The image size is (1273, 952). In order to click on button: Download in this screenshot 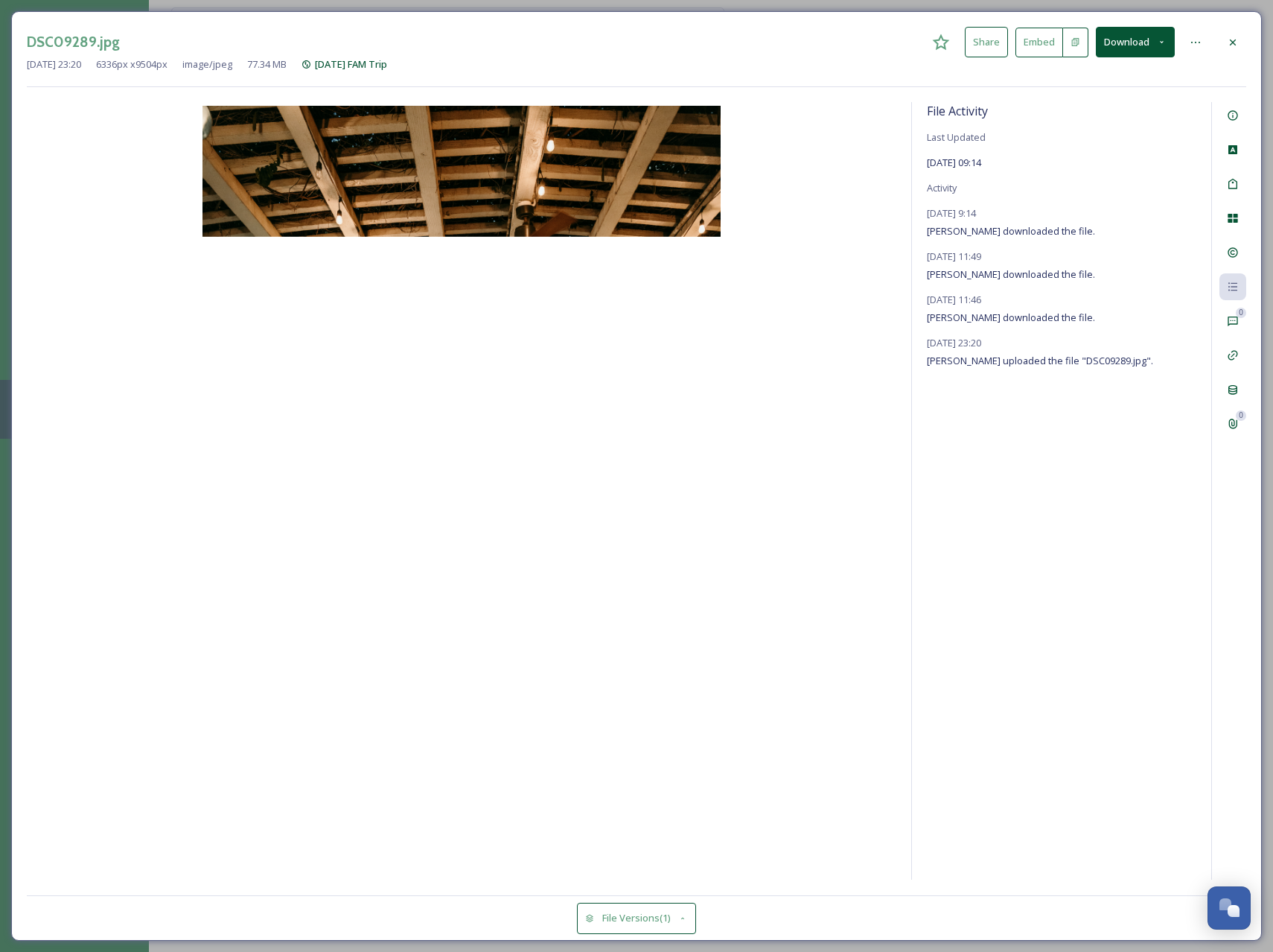, I will do `click(1135, 42)`.